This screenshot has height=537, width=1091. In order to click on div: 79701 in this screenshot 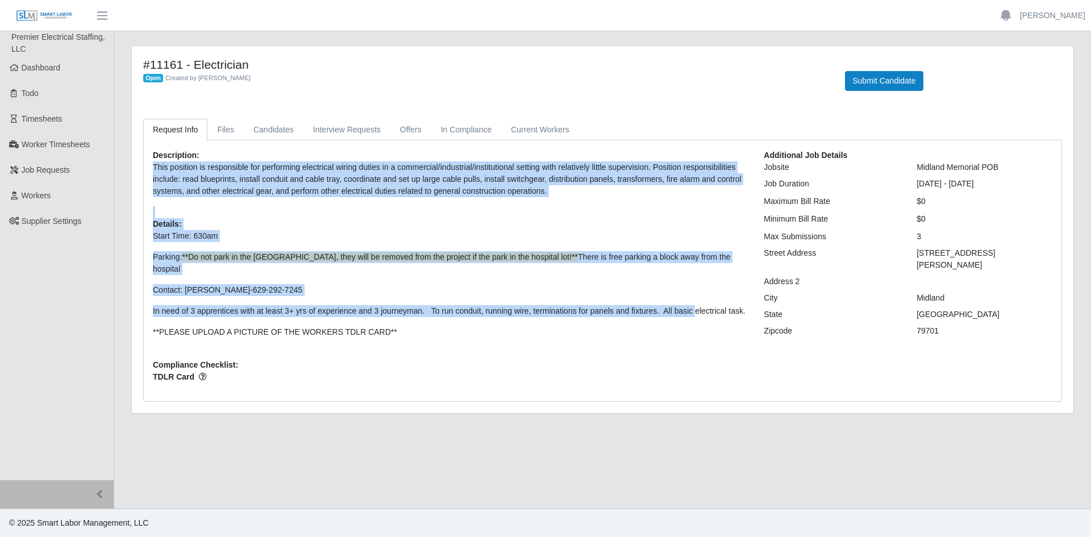, I will do `click(984, 331)`.